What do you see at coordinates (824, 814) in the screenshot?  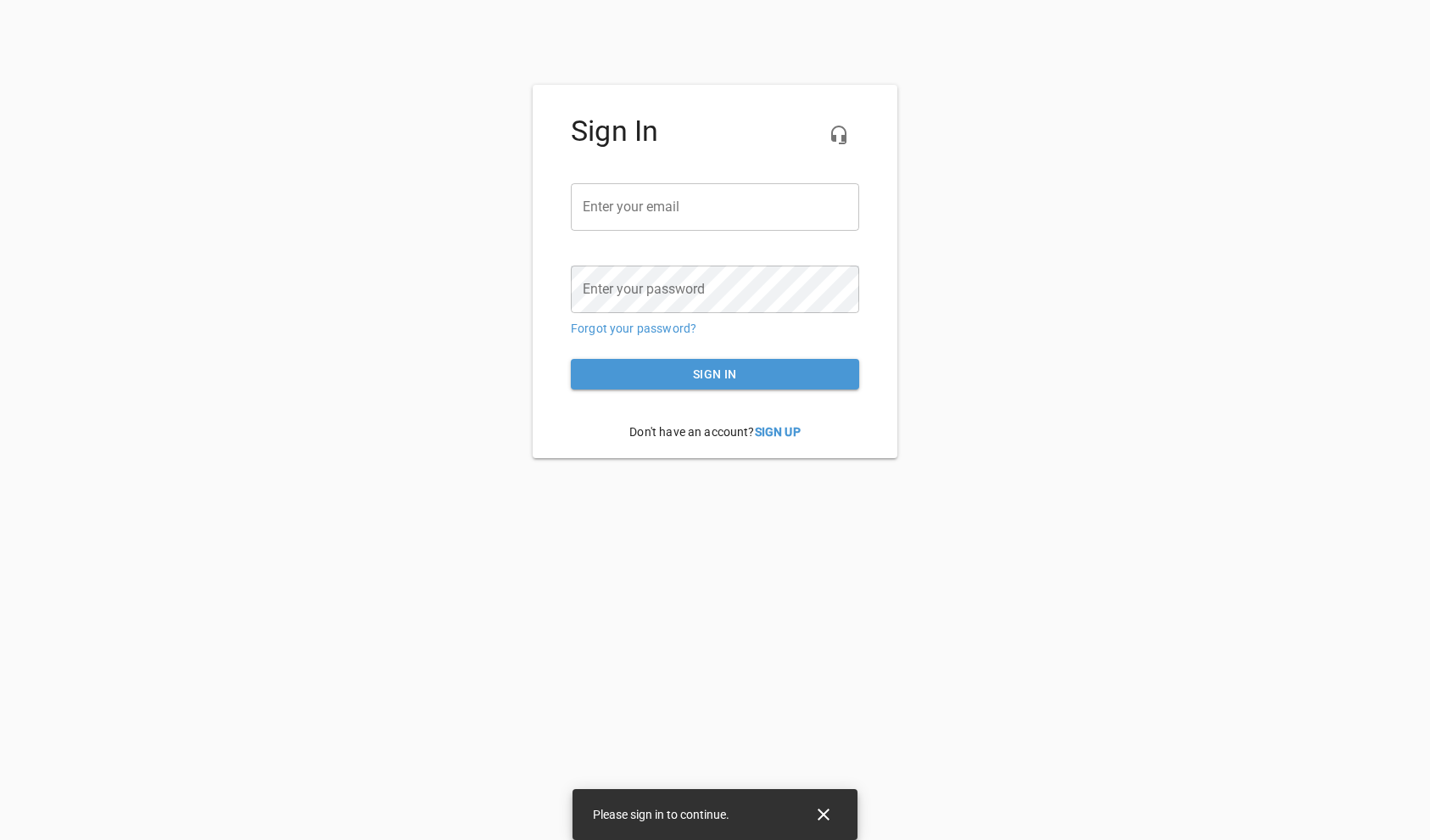 I see `button: Close` at bounding box center [824, 814].